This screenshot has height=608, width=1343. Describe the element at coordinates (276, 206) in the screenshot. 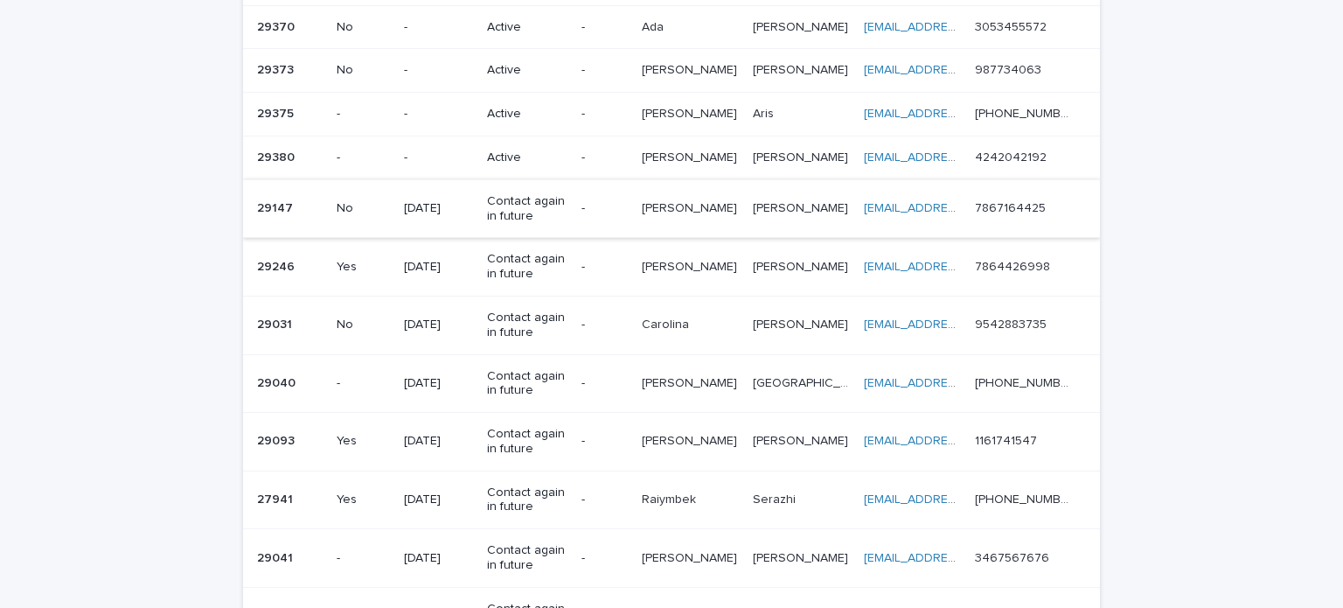

I see `p: 29147` at that location.